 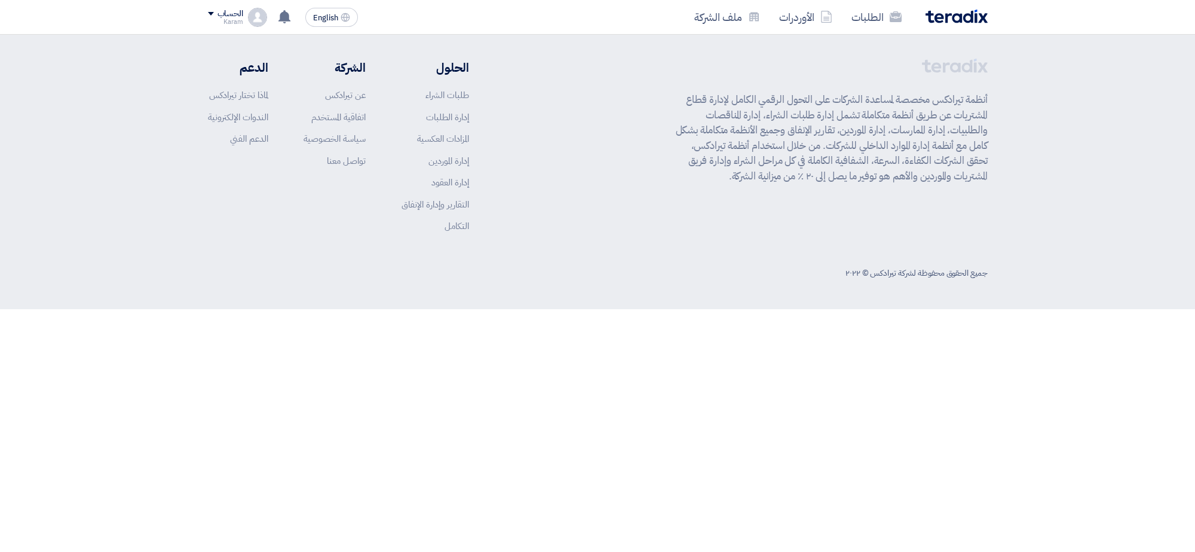 I want to click on div: جميع الحقوق محفوظة لشركة تيرادكس © ٢٠٢٢, so click(x=916, y=273).